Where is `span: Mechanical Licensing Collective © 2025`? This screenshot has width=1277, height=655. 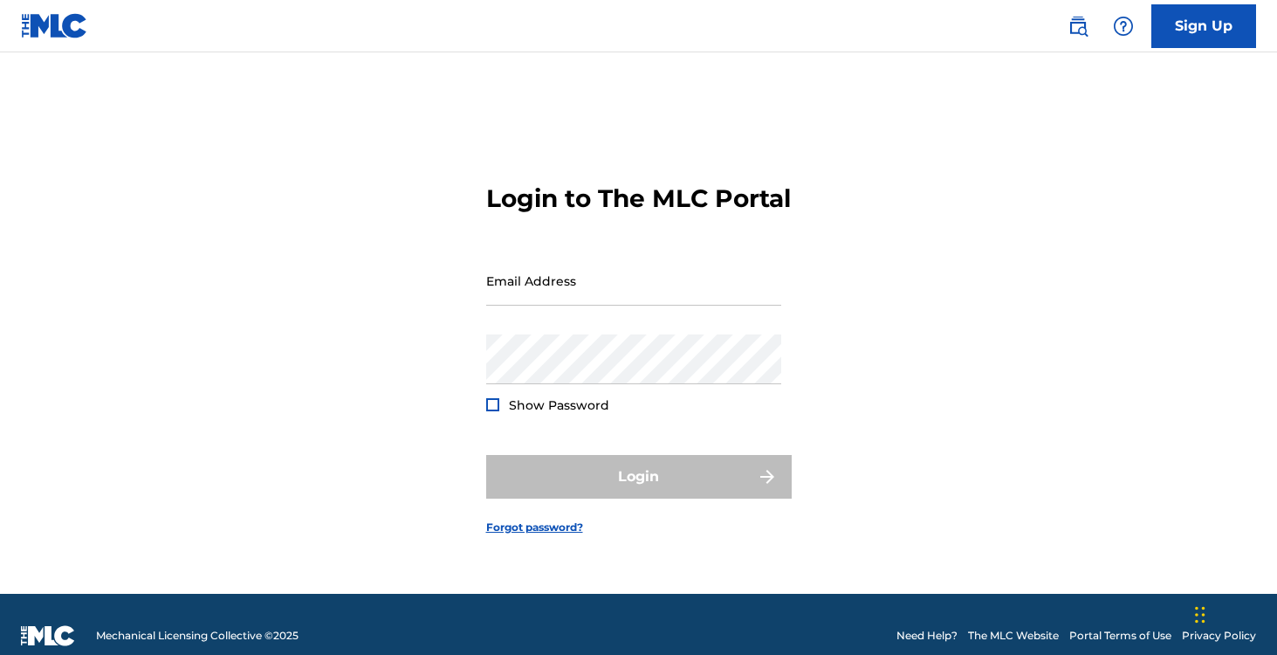
span: Mechanical Licensing Collective © 2025 is located at coordinates (197, 635).